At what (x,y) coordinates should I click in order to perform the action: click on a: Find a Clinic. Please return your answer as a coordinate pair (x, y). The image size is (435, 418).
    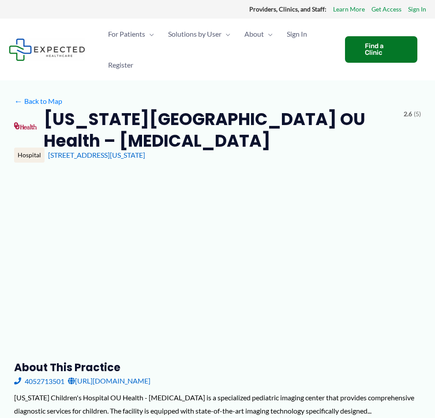
    Looking at the image, I should click on (381, 49).